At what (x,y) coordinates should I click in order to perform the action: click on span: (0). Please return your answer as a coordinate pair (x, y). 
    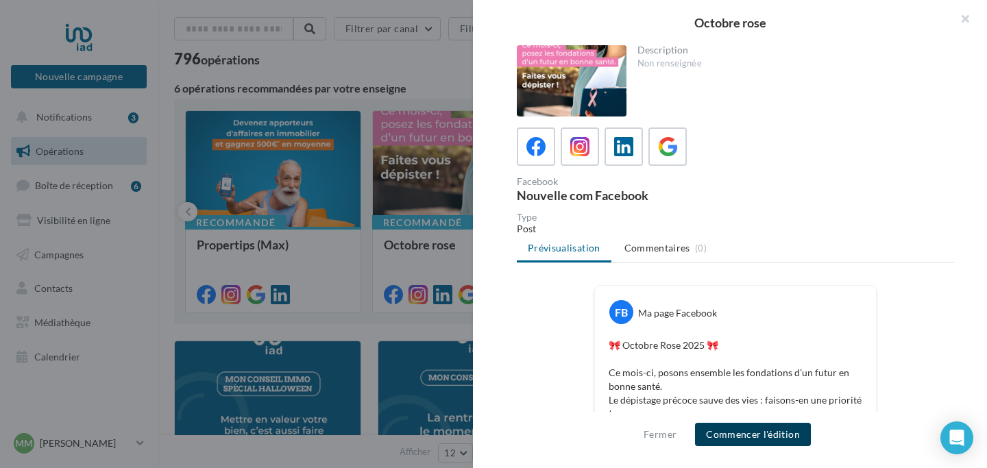
    Looking at the image, I should click on (700, 248).